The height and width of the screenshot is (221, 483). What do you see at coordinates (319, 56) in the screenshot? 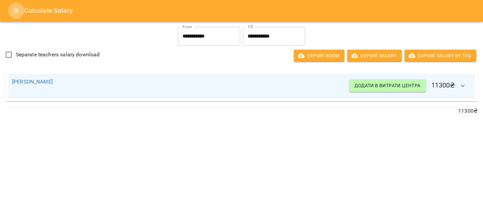
I see `span: Export room` at bounding box center [319, 56].